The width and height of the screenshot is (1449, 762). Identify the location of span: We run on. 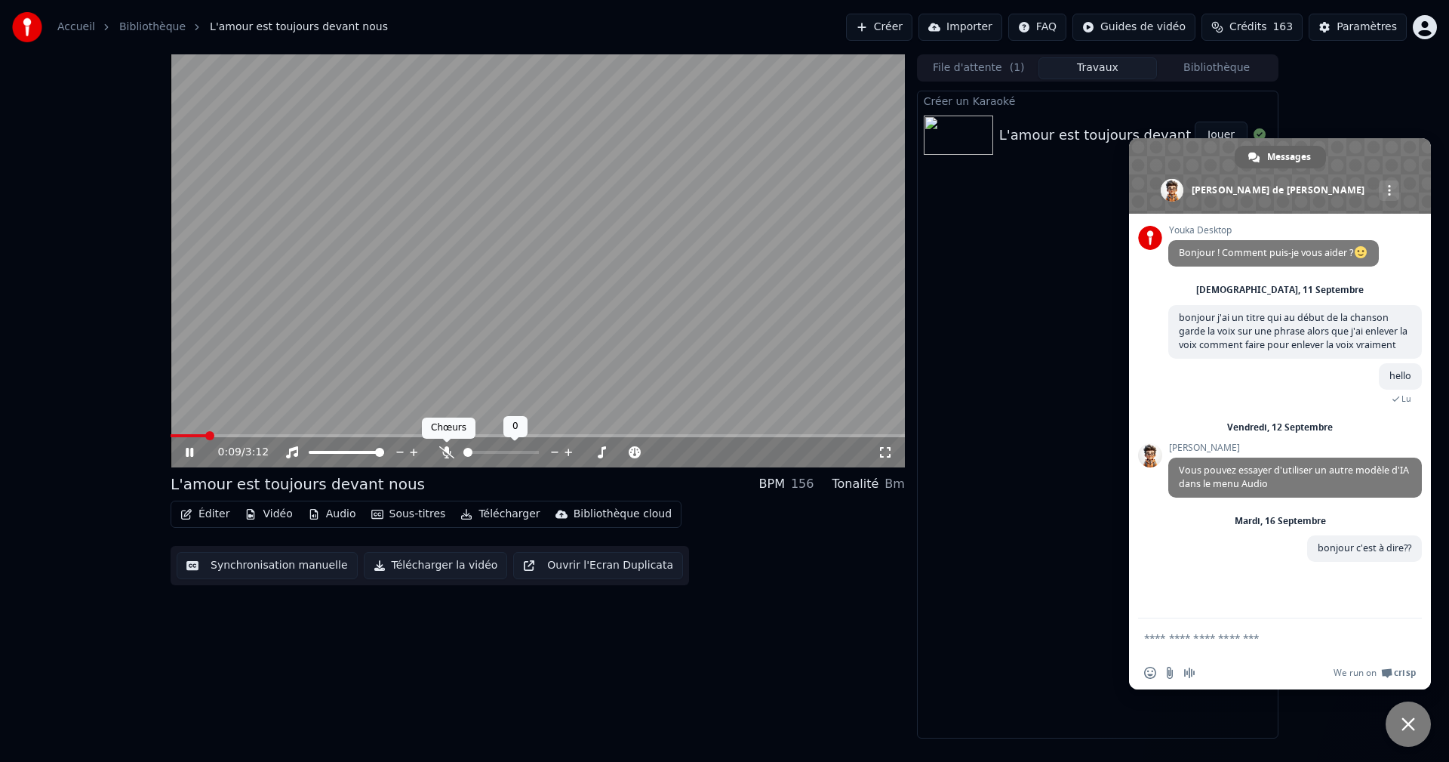
(1355, 673).